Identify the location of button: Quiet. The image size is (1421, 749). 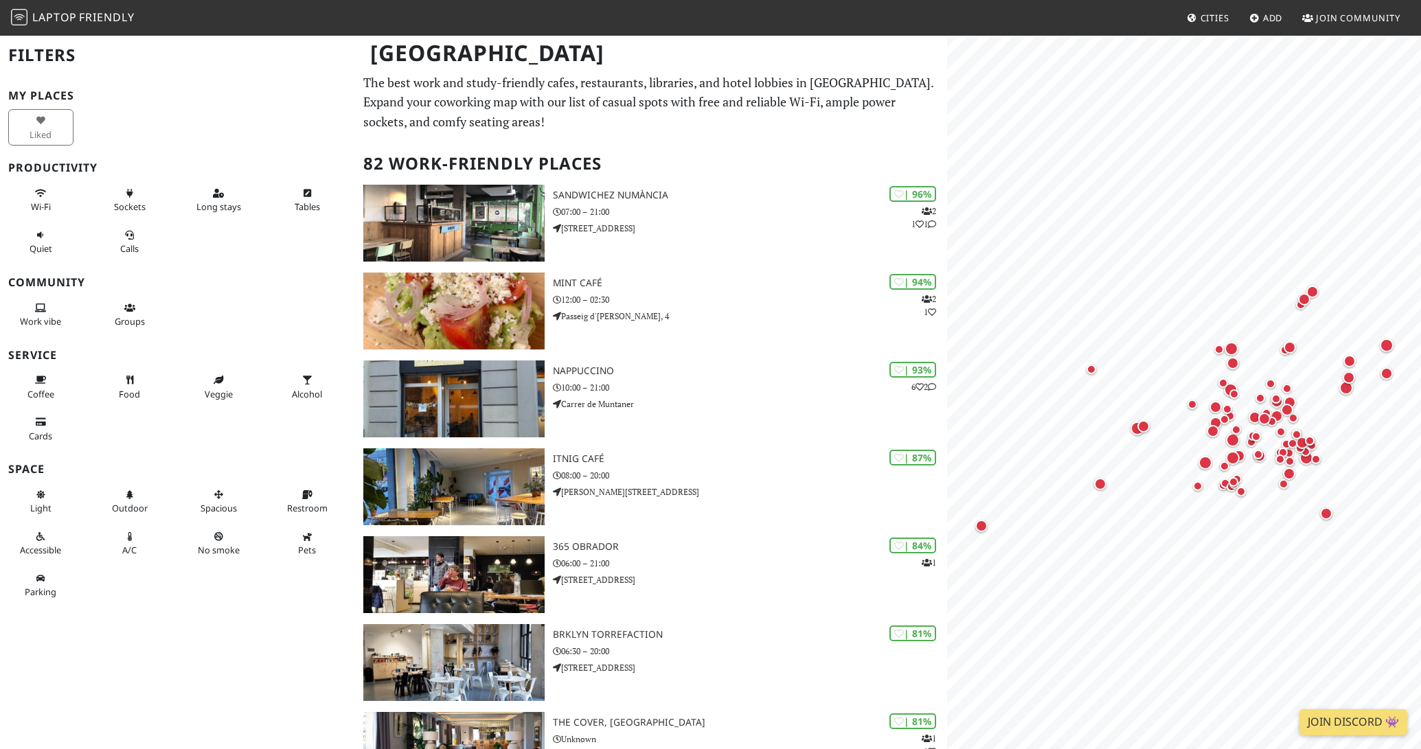
(41, 242).